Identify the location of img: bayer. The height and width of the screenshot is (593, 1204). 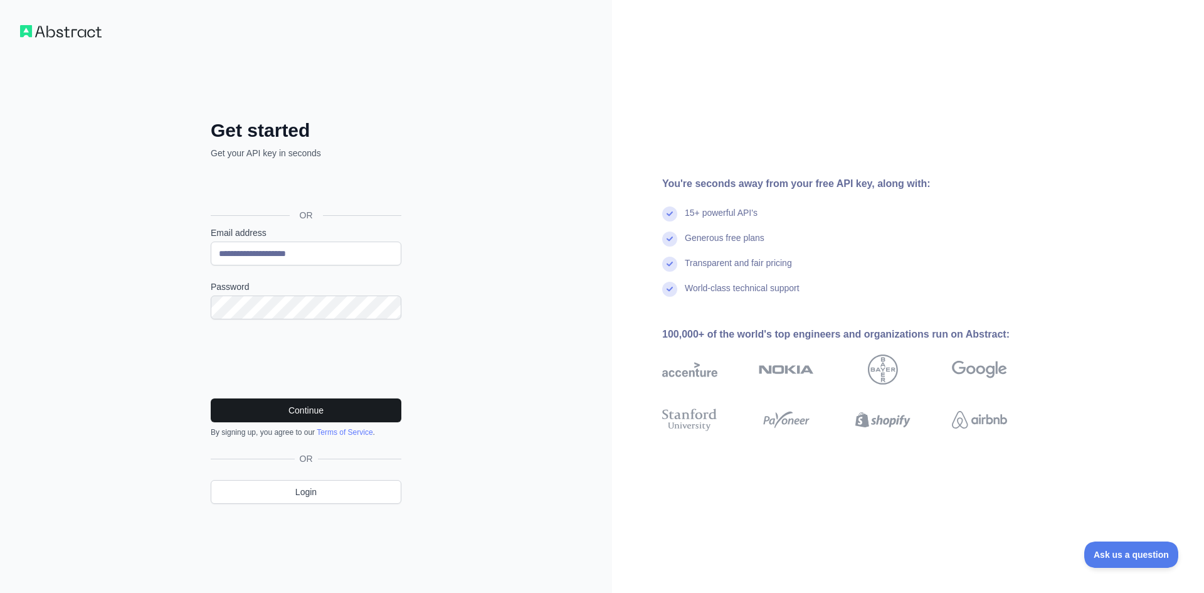
(883, 369).